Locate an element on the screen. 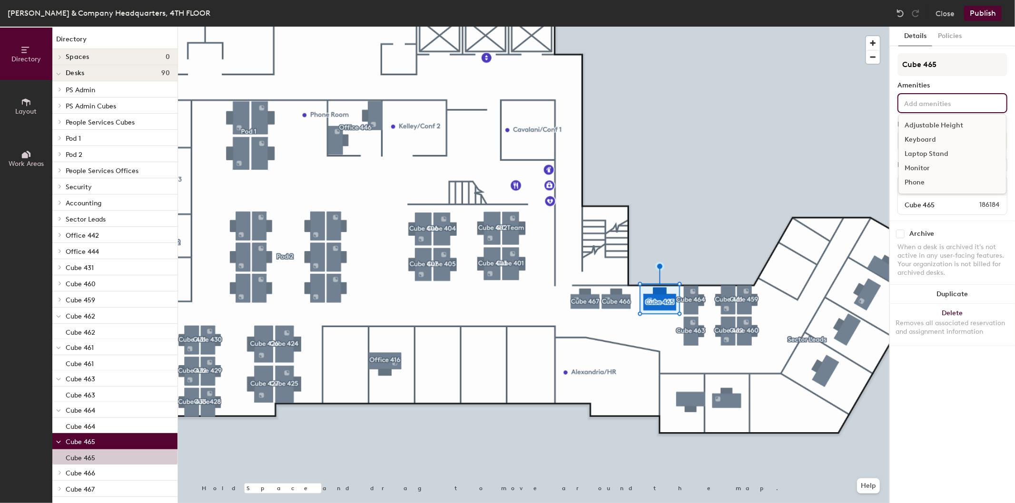  div: Phone is located at coordinates (952, 183).